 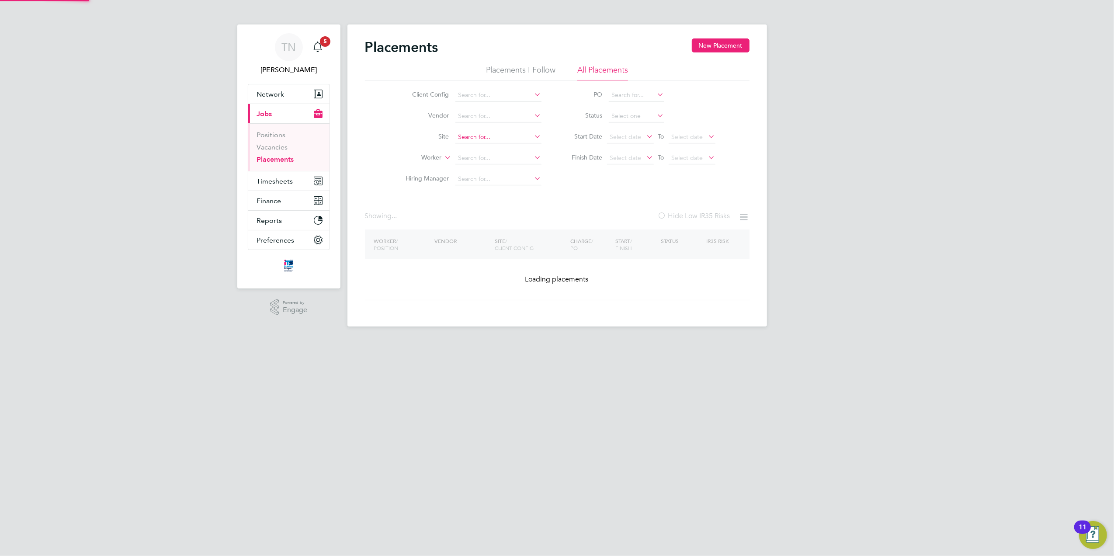 I want to click on span: Tom Newton, so click(x=289, y=70).